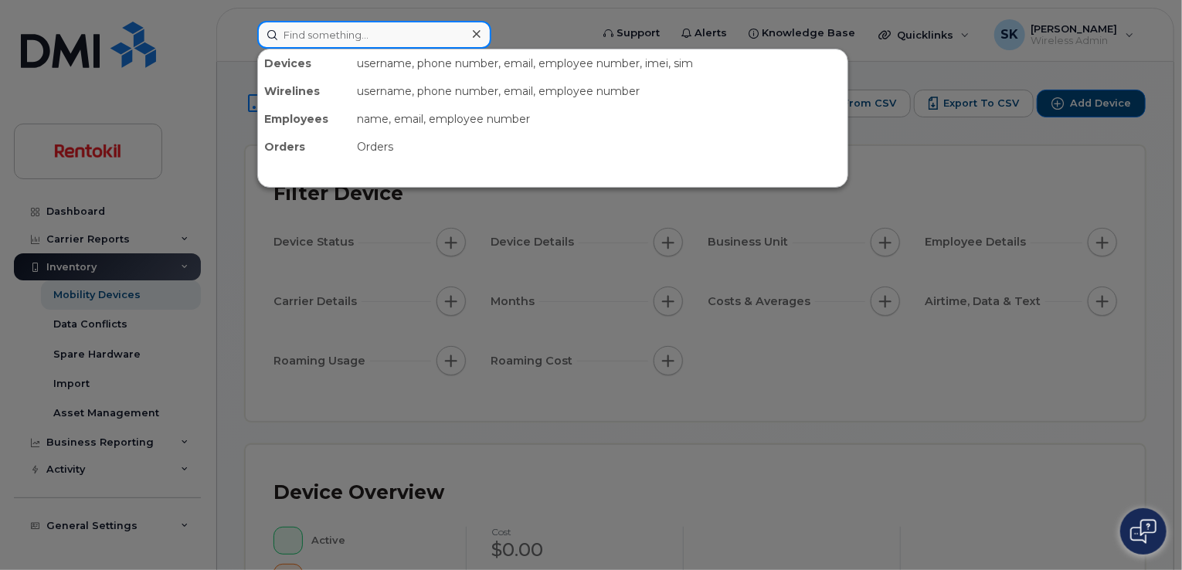  I want to click on div: username, phone number, email, employee number, imei, sim, so click(599, 63).